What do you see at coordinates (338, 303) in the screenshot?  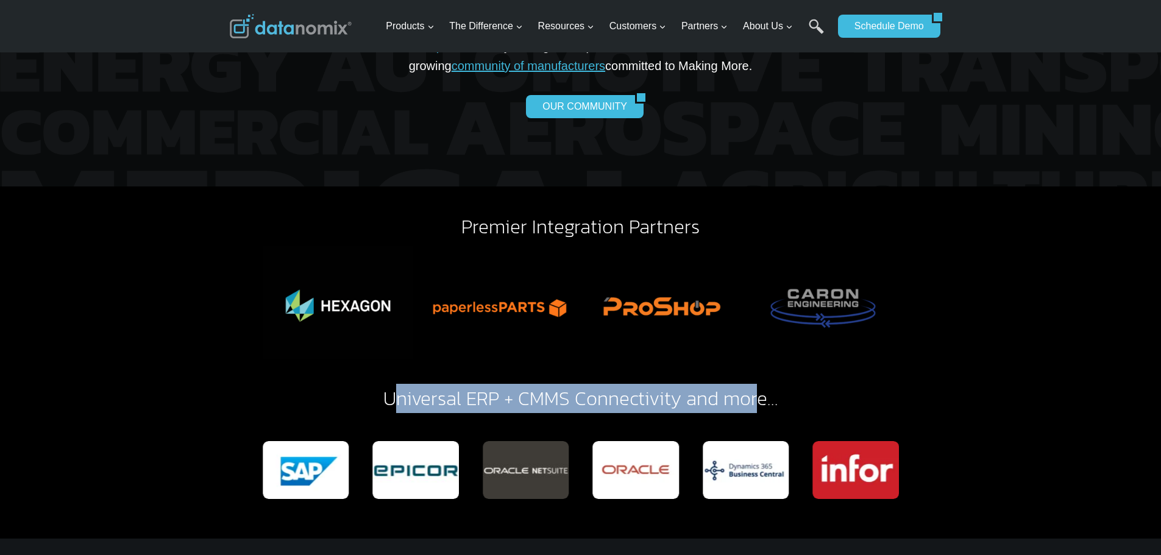 I see `img: Datanomix + Hexagon Manufacturing Intelligence` at bounding box center [338, 303].